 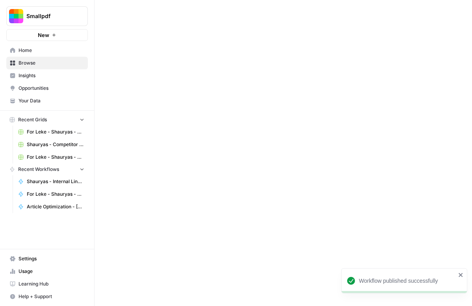 I want to click on a: For Leke - Shauryas - Competitor Analysis (Different Languages), so click(x=51, y=194).